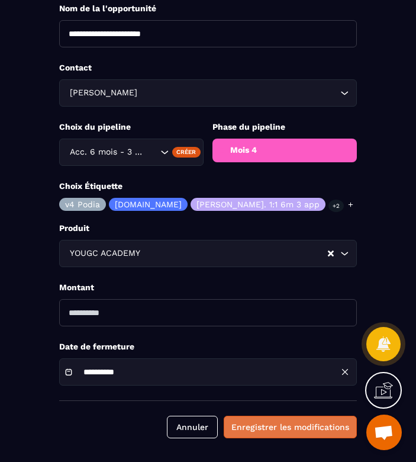 The width and height of the screenshot is (416, 462). What do you see at coordinates (208, 287) in the screenshot?
I see `p: Montant` at bounding box center [208, 287].